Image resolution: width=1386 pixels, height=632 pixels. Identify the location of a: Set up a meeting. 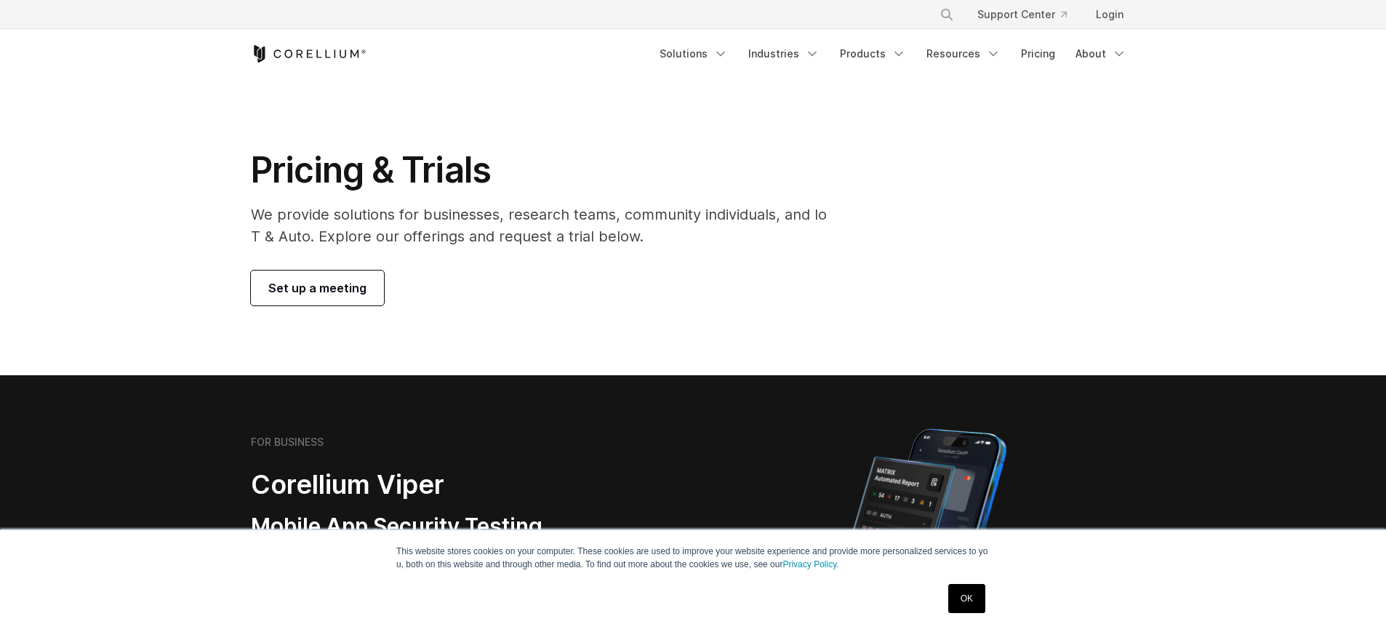
(317, 288).